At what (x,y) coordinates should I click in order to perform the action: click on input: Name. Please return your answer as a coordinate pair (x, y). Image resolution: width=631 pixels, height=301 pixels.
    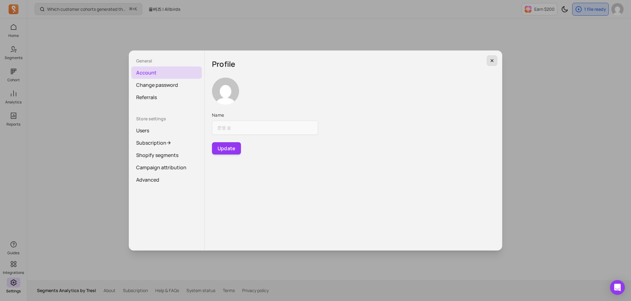
    Looking at the image, I should click on (265, 128).